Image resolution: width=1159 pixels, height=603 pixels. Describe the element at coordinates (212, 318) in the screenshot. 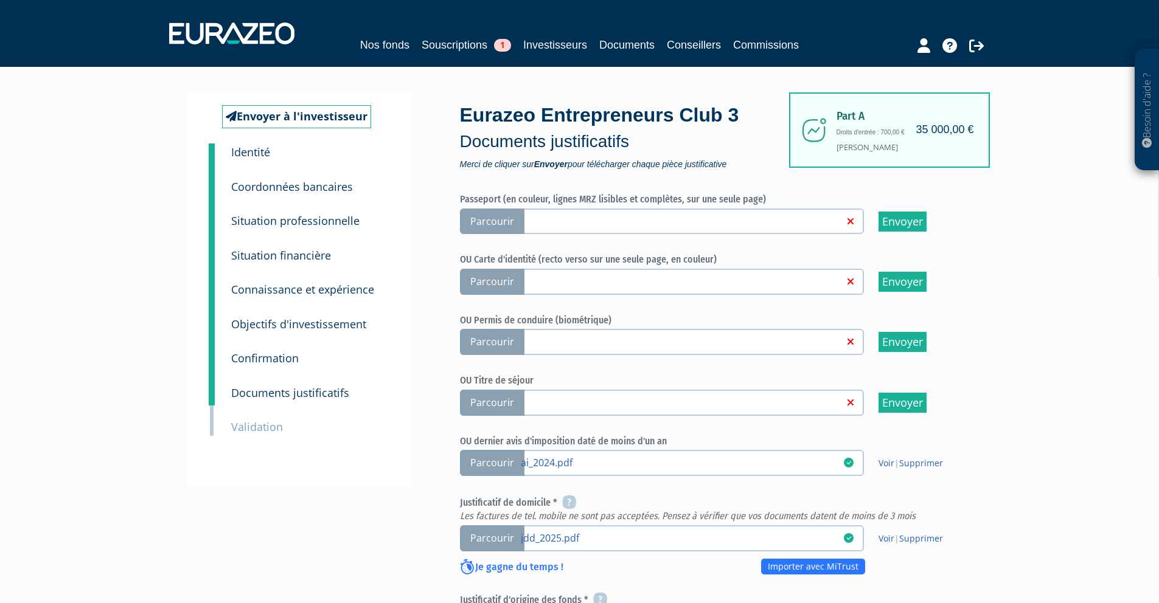

I see `a: 6` at that location.